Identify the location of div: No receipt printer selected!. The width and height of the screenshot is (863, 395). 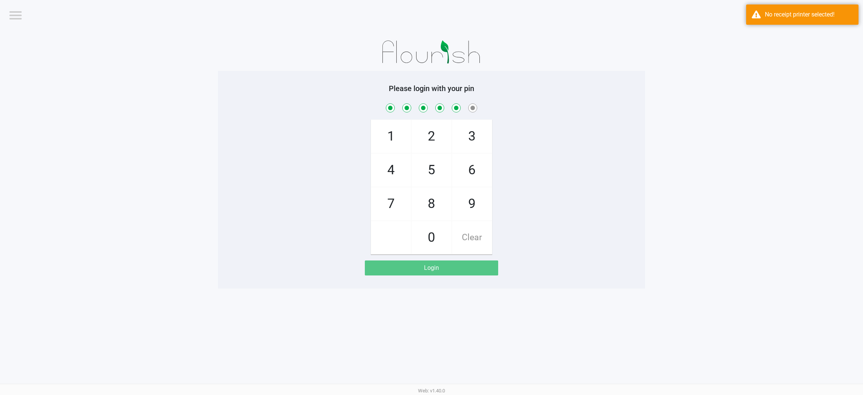
(809, 15).